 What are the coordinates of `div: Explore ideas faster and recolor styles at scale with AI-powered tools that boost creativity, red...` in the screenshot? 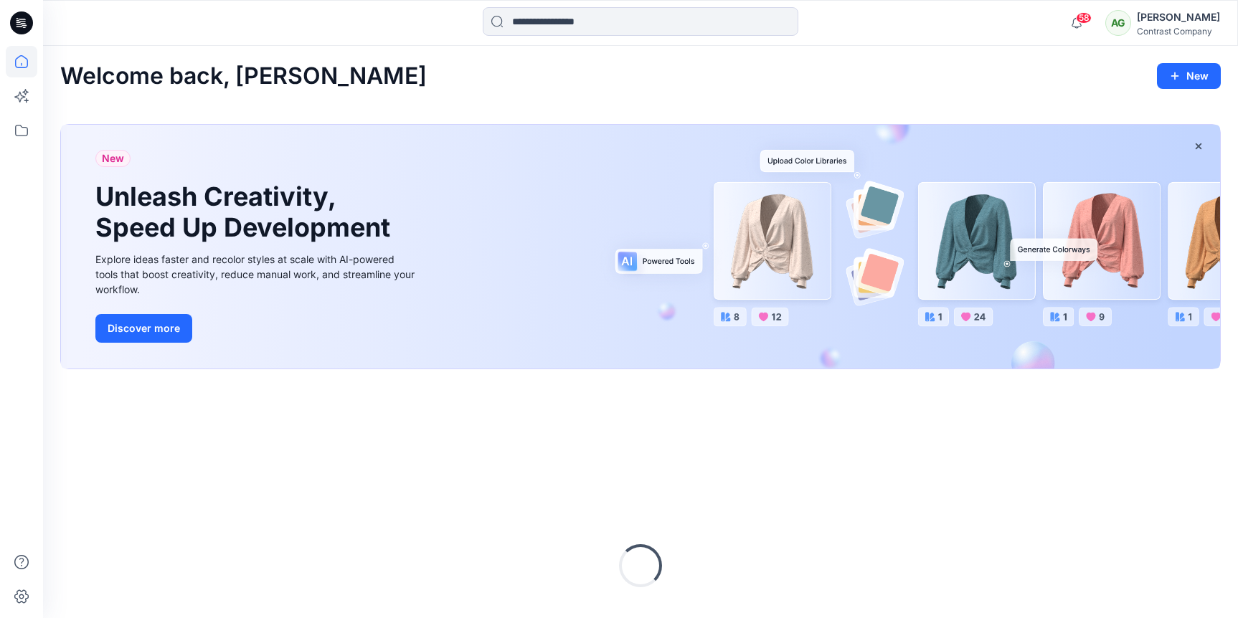 It's located at (257, 274).